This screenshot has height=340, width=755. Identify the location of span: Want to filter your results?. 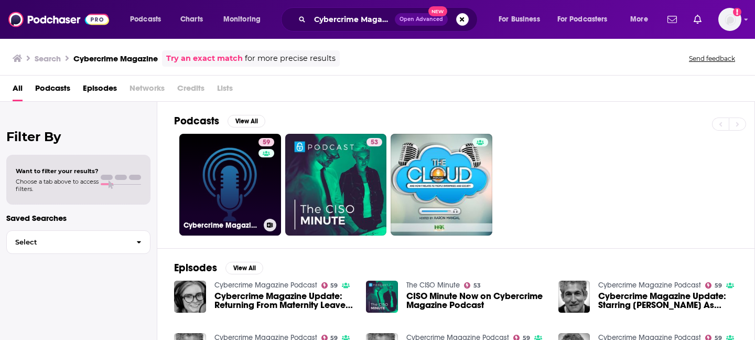
(57, 171).